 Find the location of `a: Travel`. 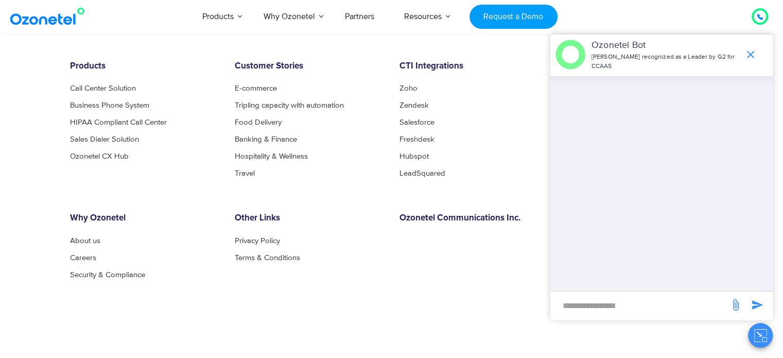

a: Travel is located at coordinates (244, 173).